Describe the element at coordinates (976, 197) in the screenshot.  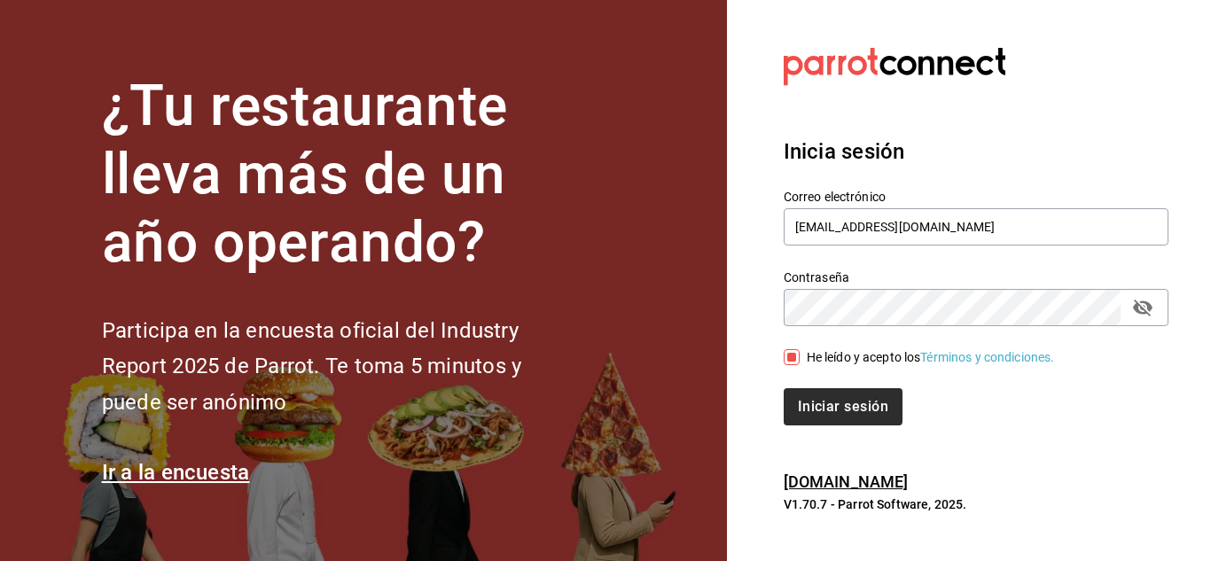
I see `label: Correo electrónico` at that location.